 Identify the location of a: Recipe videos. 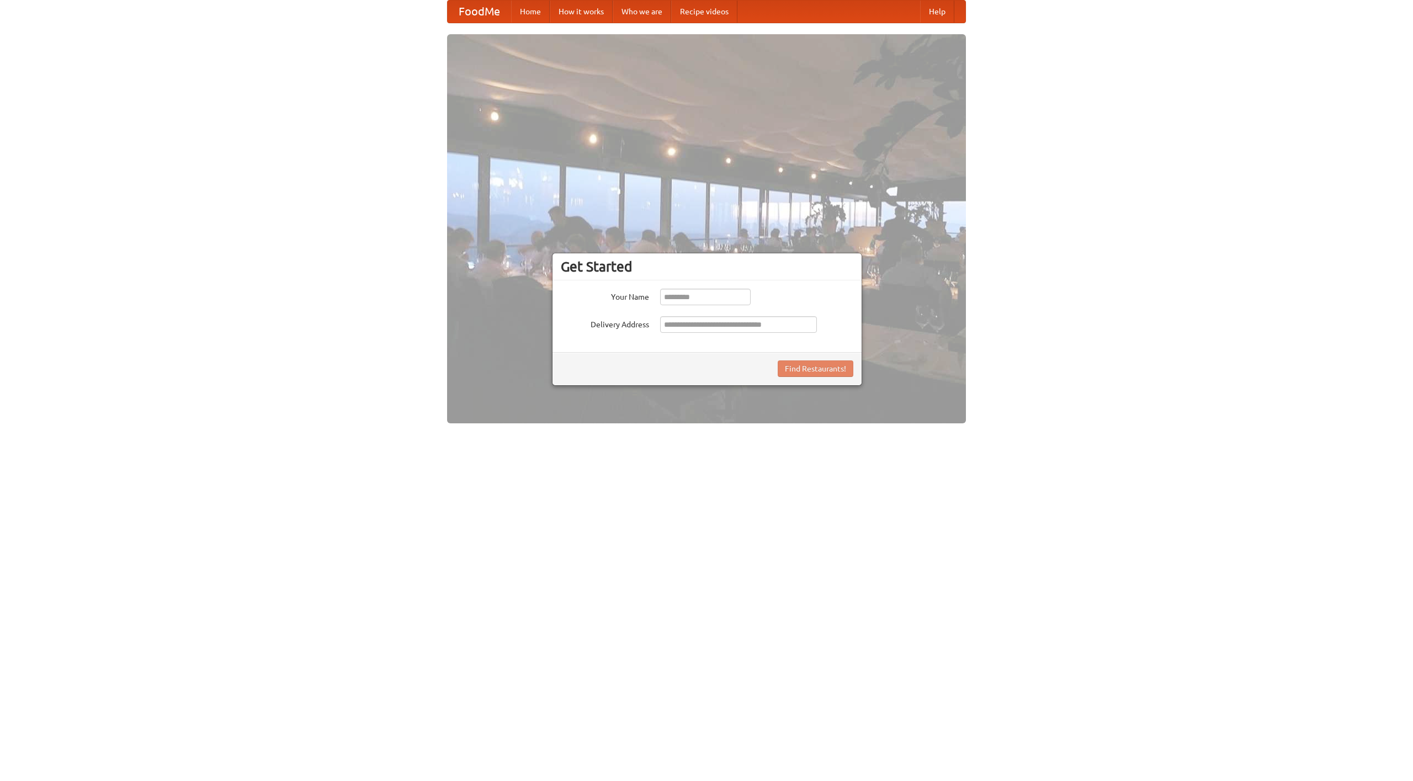
(704, 12).